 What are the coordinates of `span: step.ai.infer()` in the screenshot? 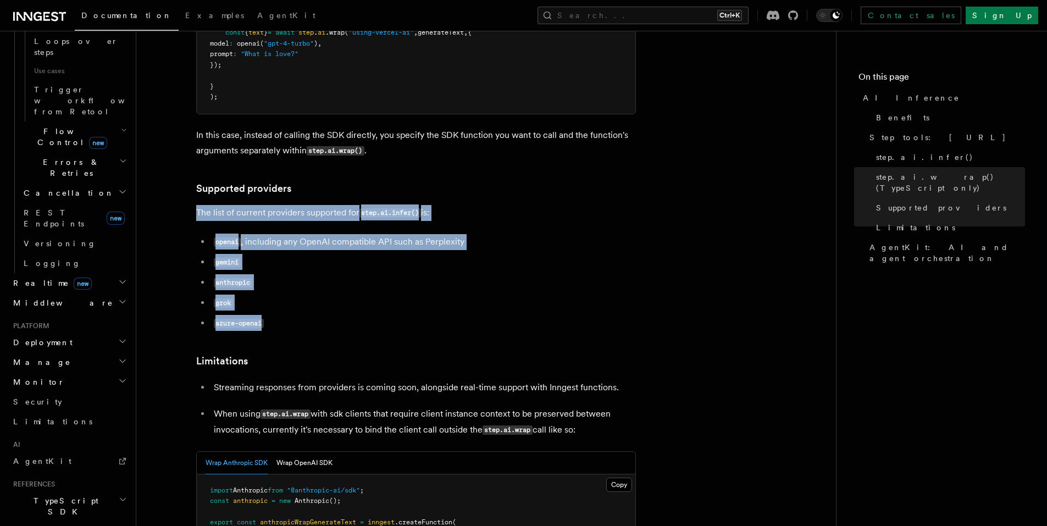 It's located at (925, 157).